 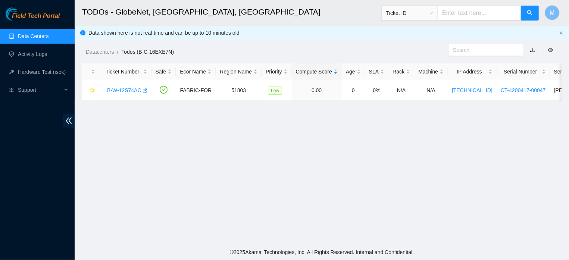 What do you see at coordinates (36, 16) in the screenshot?
I see `span: Field Tech Portal` at bounding box center [36, 16].